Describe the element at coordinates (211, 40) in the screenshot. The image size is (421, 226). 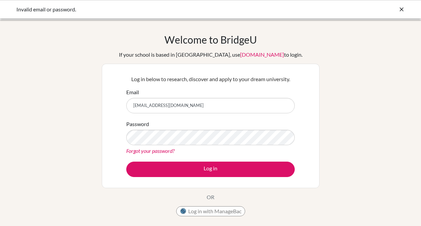
I see `h1: Welcome to BridgeU` at that location.